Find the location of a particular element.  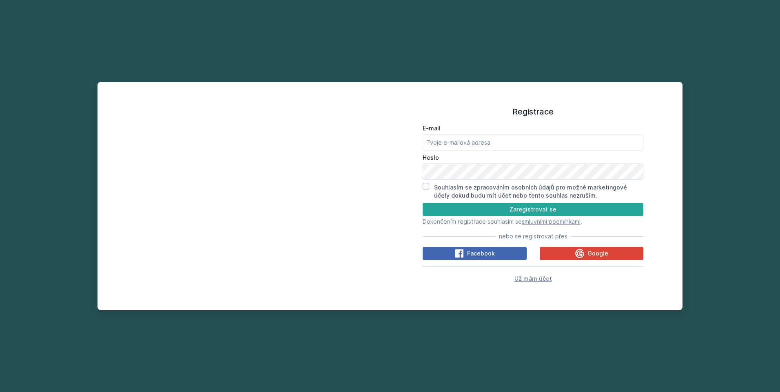

button: Zaregistrovat se is located at coordinates (533, 210).